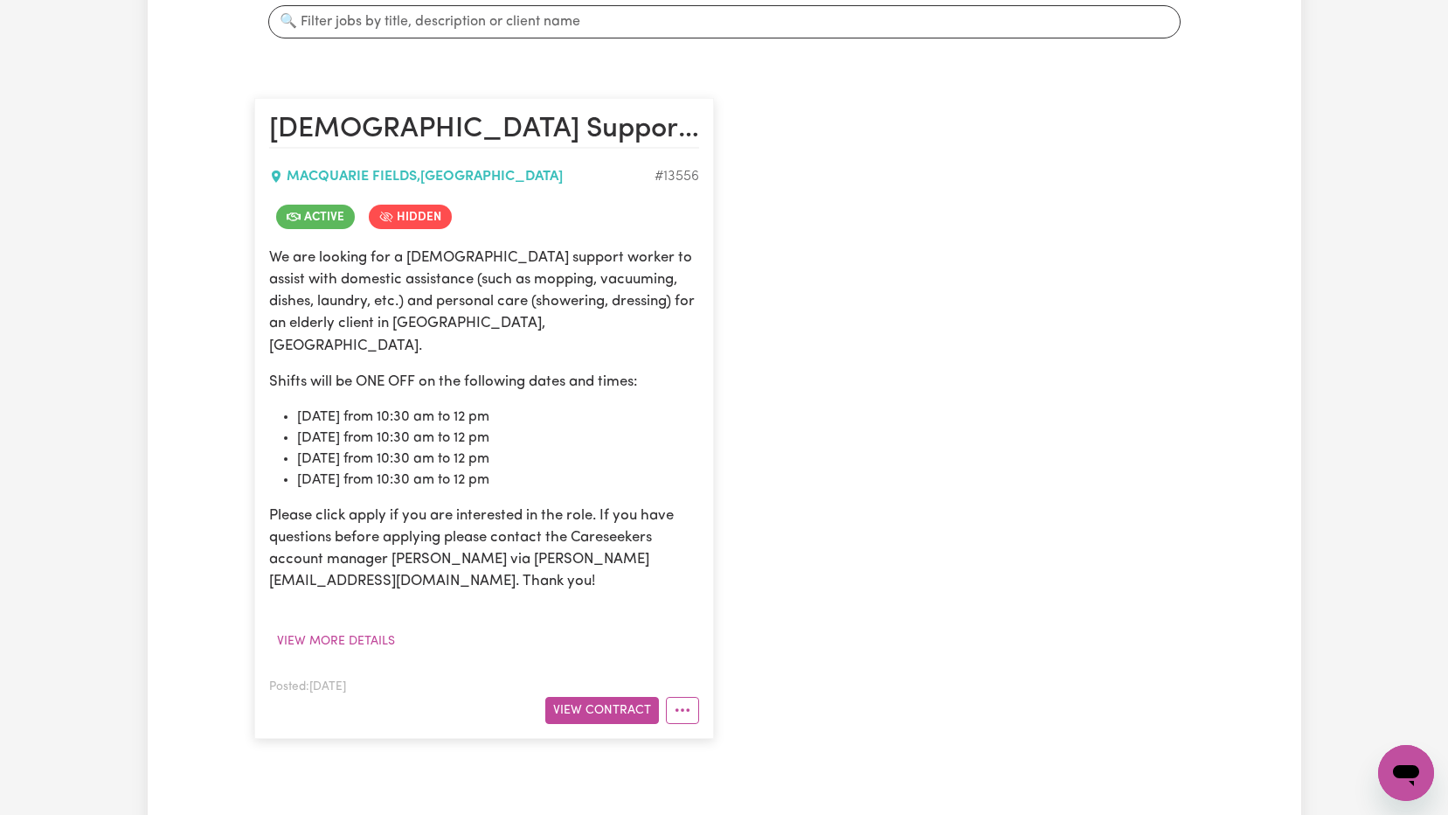  What do you see at coordinates (484, 548) in the screenshot?
I see `p: Please click apply if you are interested in the role. If you have questions before applying pleas...` at bounding box center [484, 548].